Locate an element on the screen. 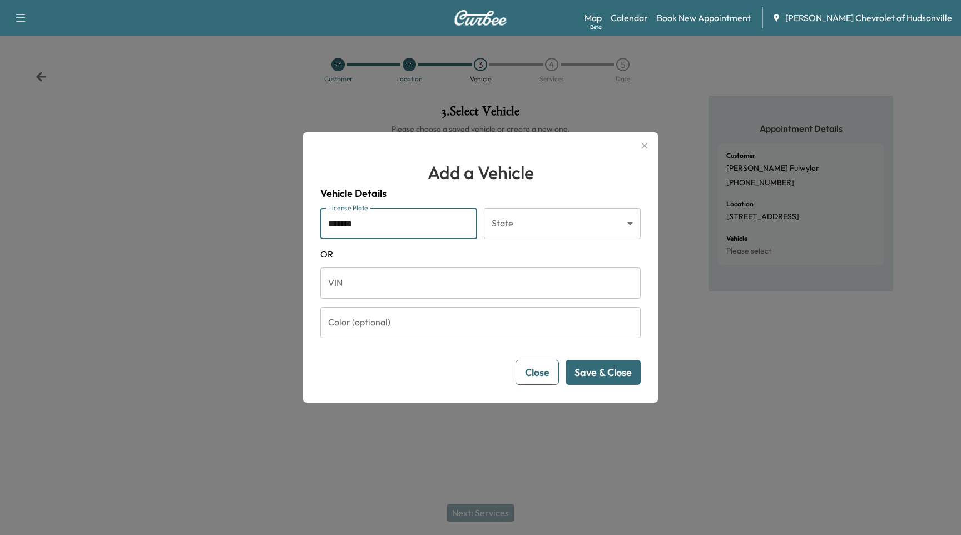 The image size is (961, 535). div: Beta is located at coordinates (595, 27).